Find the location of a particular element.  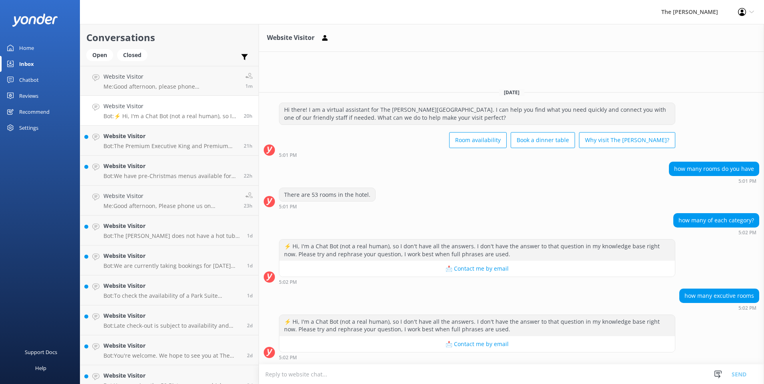

div: Open is located at coordinates (99, 55).